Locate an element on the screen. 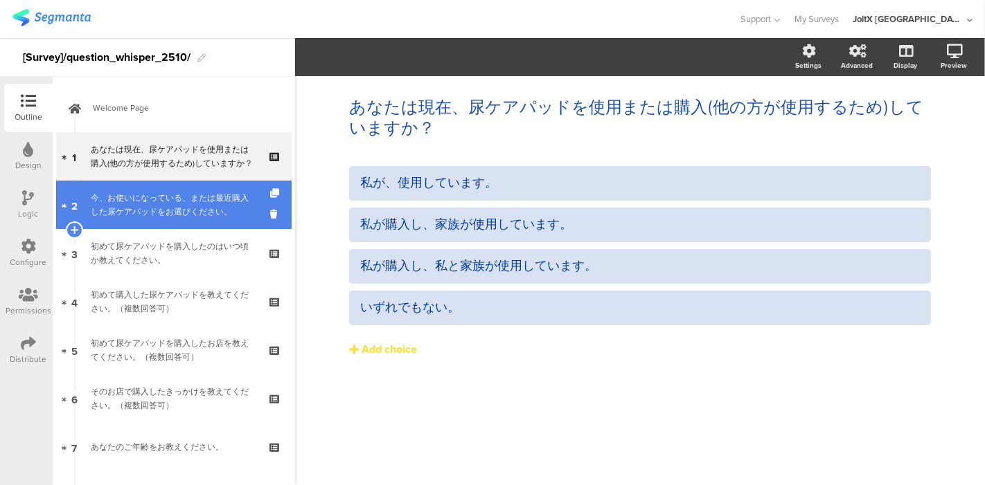 This screenshot has width=985, height=485. i: Delete is located at coordinates (276, 214).